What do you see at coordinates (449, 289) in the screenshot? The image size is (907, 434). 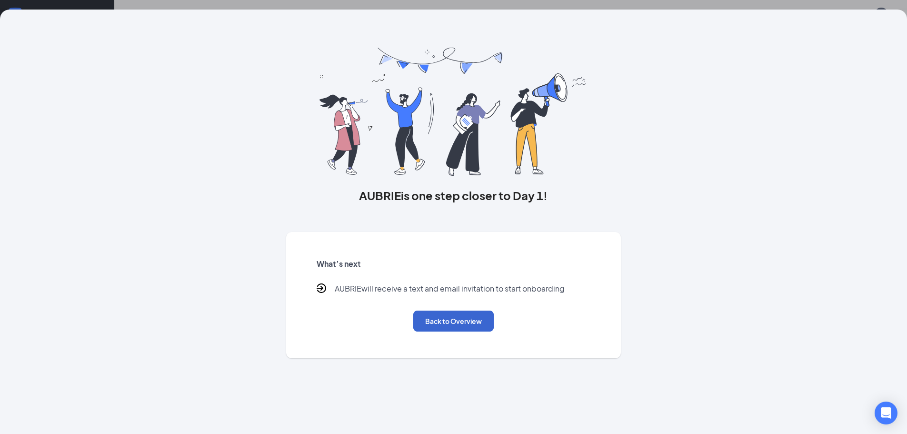 I see `p: AUBRIE will receive a text and email invitation to start onboarding` at bounding box center [449, 289].